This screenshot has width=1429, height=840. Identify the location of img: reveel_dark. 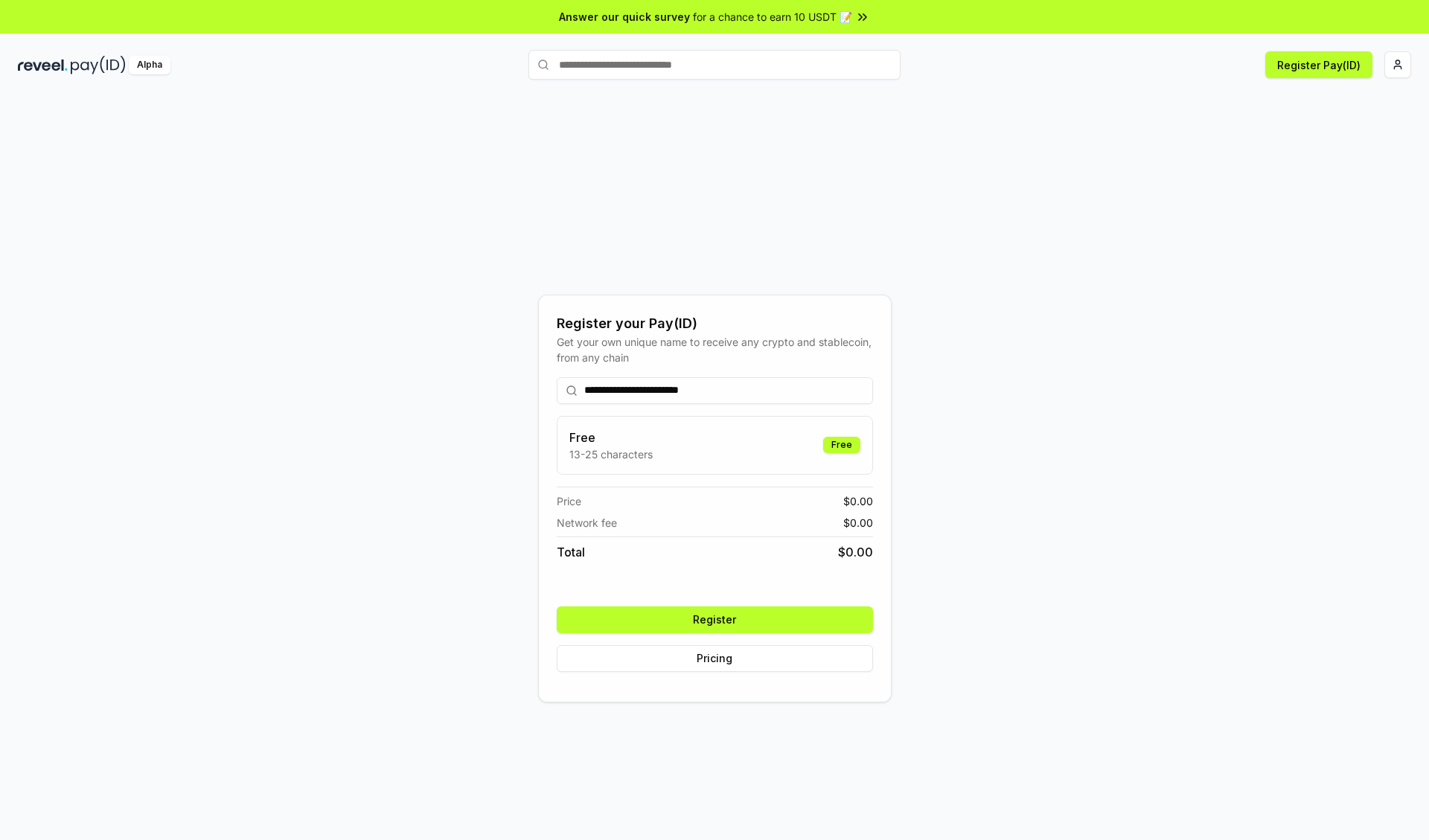
(42, 65).